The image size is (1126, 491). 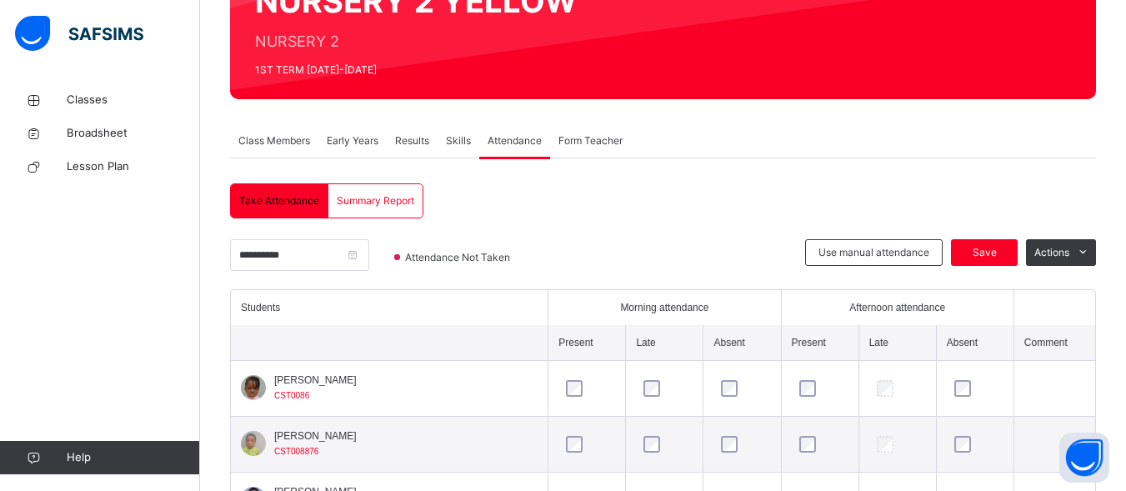 I want to click on button: Open asap, so click(x=1084, y=458).